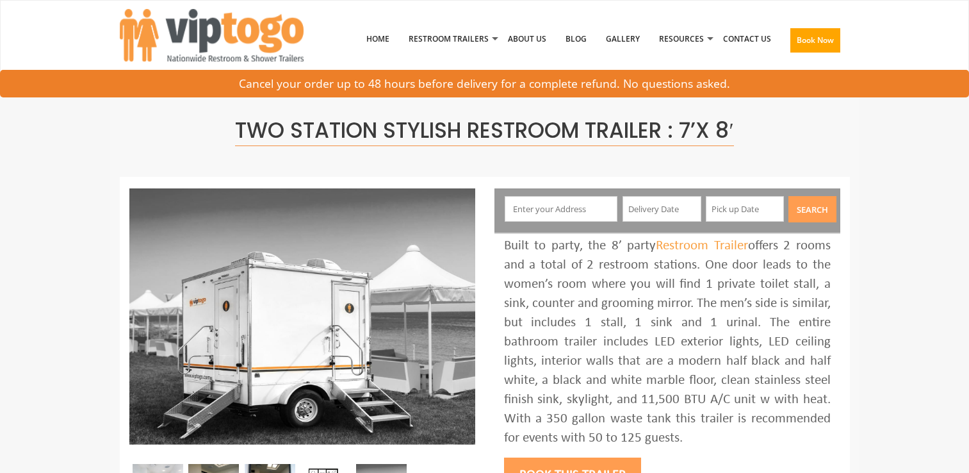 The height and width of the screenshot is (473, 969). Describe the element at coordinates (747, 39) in the screenshot. I see `a: Contact Us` at that location.